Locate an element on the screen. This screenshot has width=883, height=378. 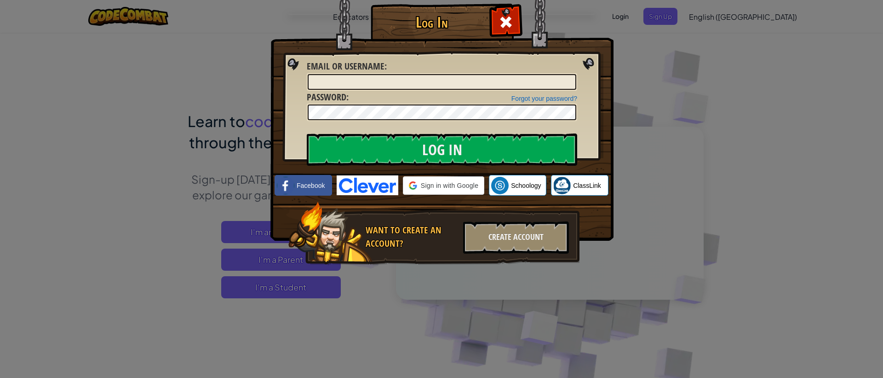
div: Want to create an account? is located at coordinates (412, 236).